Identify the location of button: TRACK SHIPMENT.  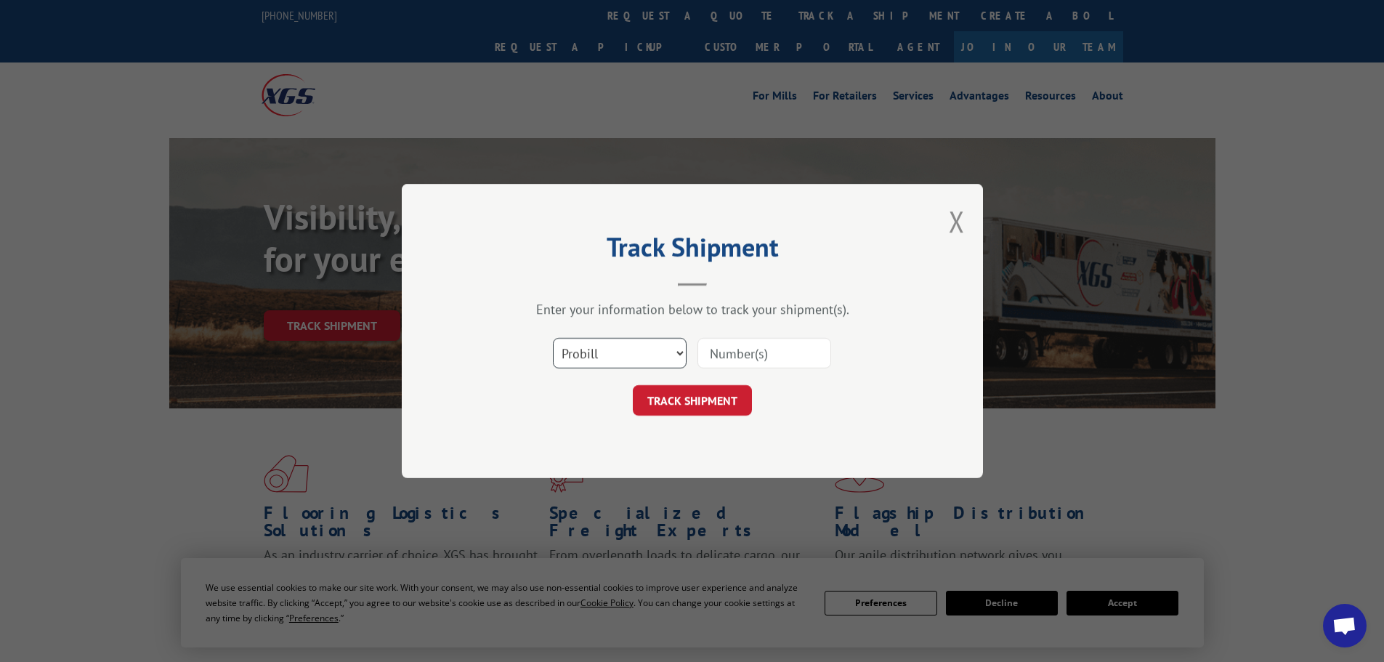
(693, 400).